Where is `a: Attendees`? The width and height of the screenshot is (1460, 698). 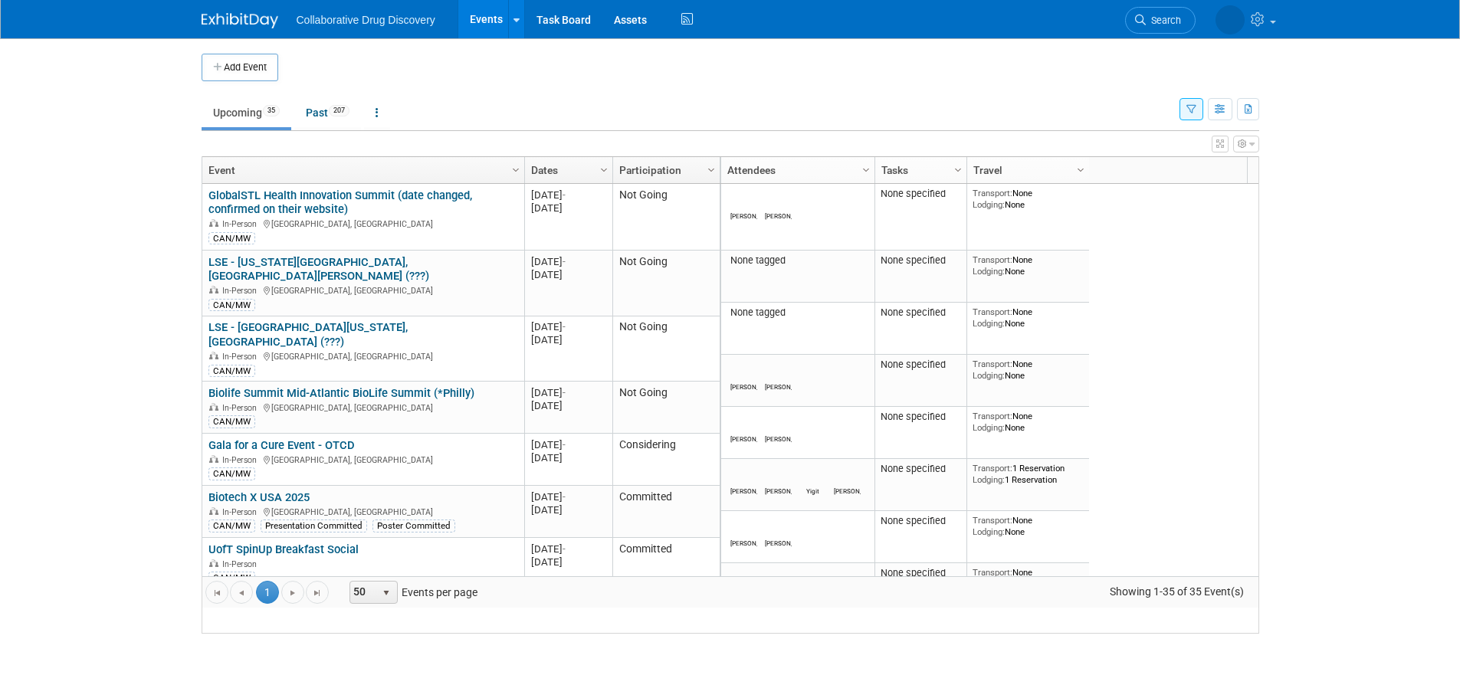
a: Attendees is located at coordinates (796, 170).